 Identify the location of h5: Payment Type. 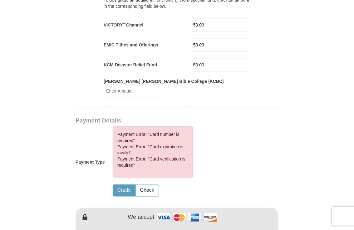
(90, 163).